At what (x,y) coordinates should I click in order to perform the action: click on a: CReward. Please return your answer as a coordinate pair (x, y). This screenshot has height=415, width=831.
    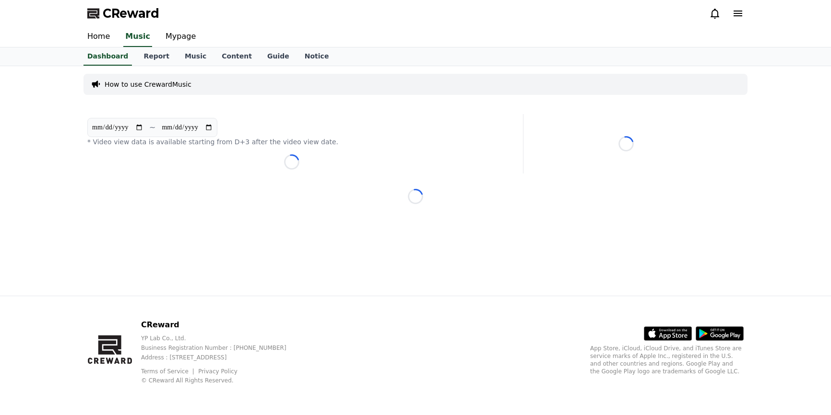
    Looking at the image, I should click on (123, 13).